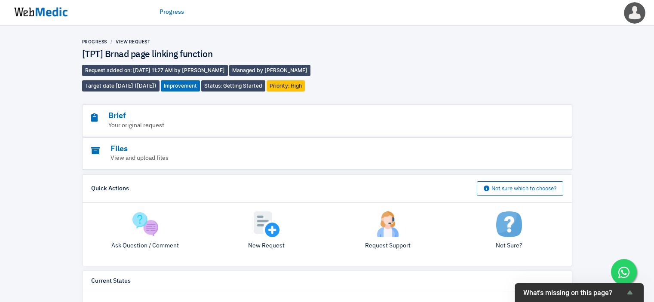 Image resolution: width=654 pixels, height=302 pixels. Describe the element at coordinates (267, 246) in the screenshot. I see `p: New Request` at that location.